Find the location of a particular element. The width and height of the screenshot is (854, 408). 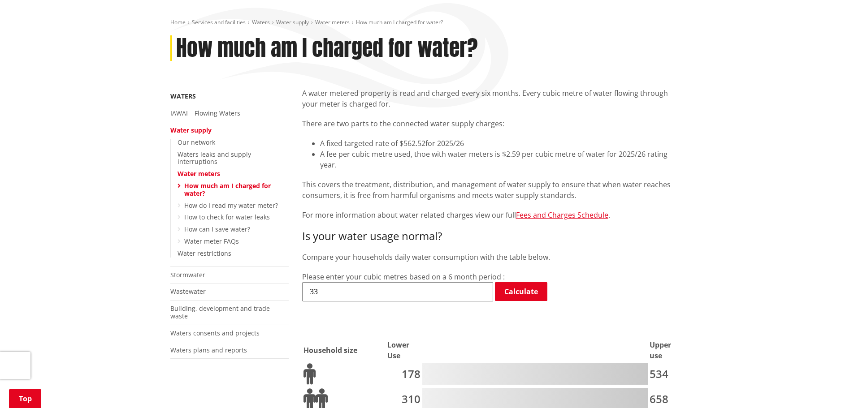

a: Stormwater is located at coordinates (188, 275).